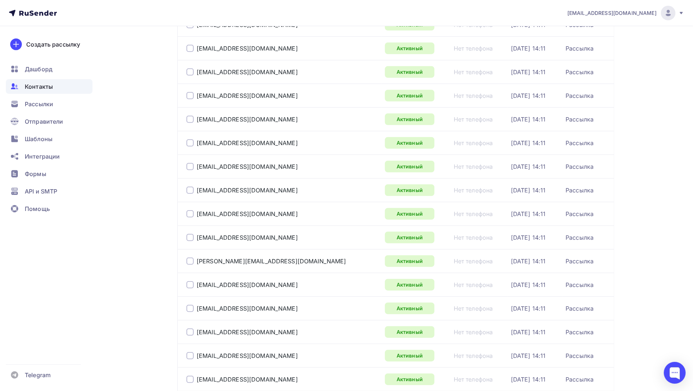  I want to click on span: Помощь, so click(37, 209).